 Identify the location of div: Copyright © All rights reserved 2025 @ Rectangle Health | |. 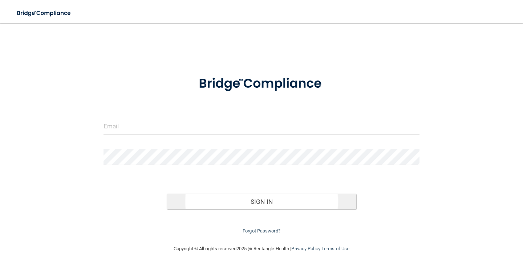
(261, 249).